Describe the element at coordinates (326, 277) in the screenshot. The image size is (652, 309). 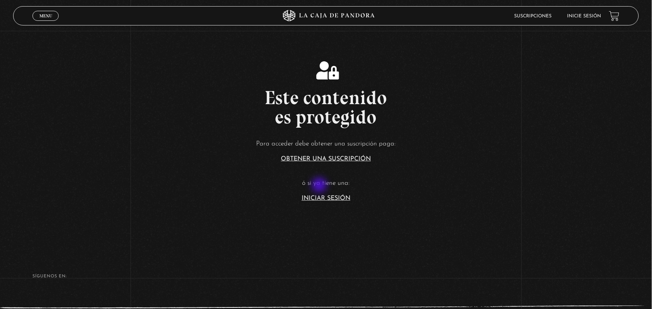
I see `h4: SÍguenos en:` at that location.